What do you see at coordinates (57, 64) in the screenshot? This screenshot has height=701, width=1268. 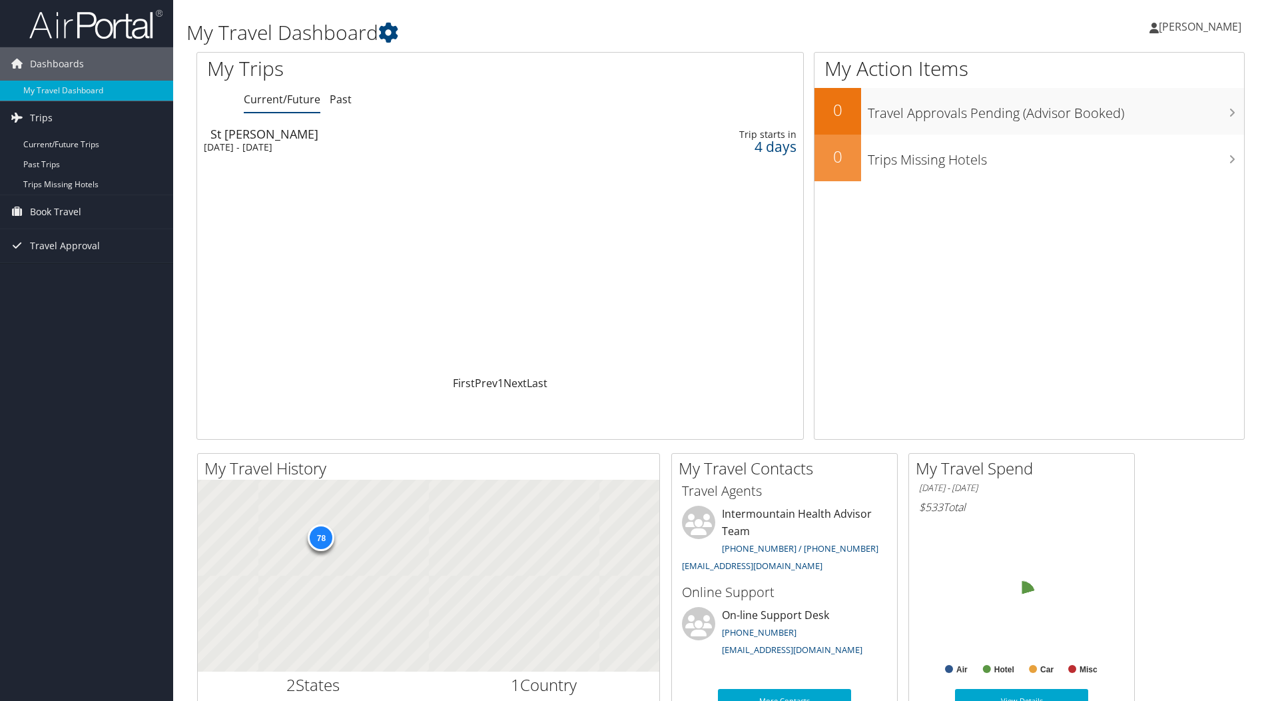 I see `span: Dashboards` at bounding box center [57, 64].